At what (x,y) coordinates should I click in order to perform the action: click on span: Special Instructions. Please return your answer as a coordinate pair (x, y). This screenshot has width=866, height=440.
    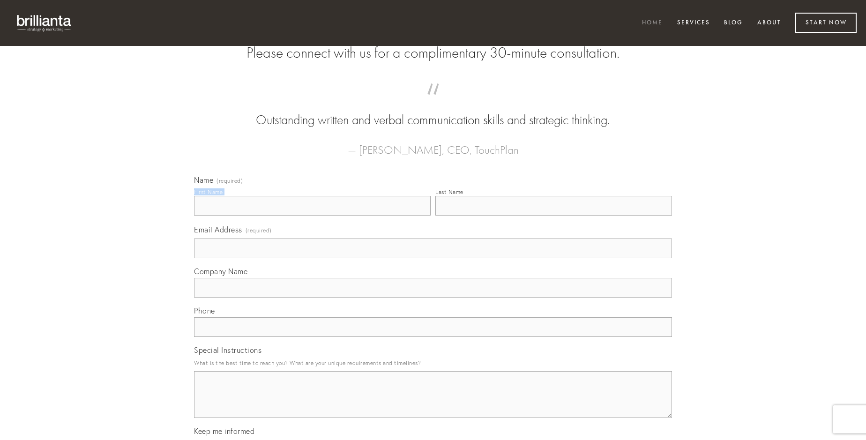
    Looking at the image, I should click on (228, 350).